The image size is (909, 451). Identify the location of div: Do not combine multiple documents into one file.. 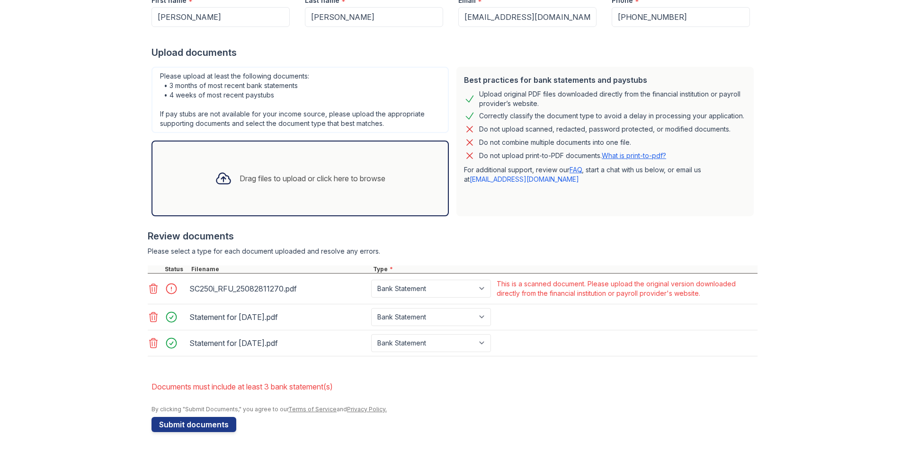
(555, 143).